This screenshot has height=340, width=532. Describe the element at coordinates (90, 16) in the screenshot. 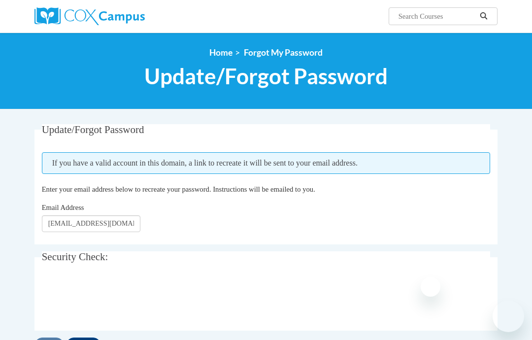

I see `img: Cox Campus` at that location.